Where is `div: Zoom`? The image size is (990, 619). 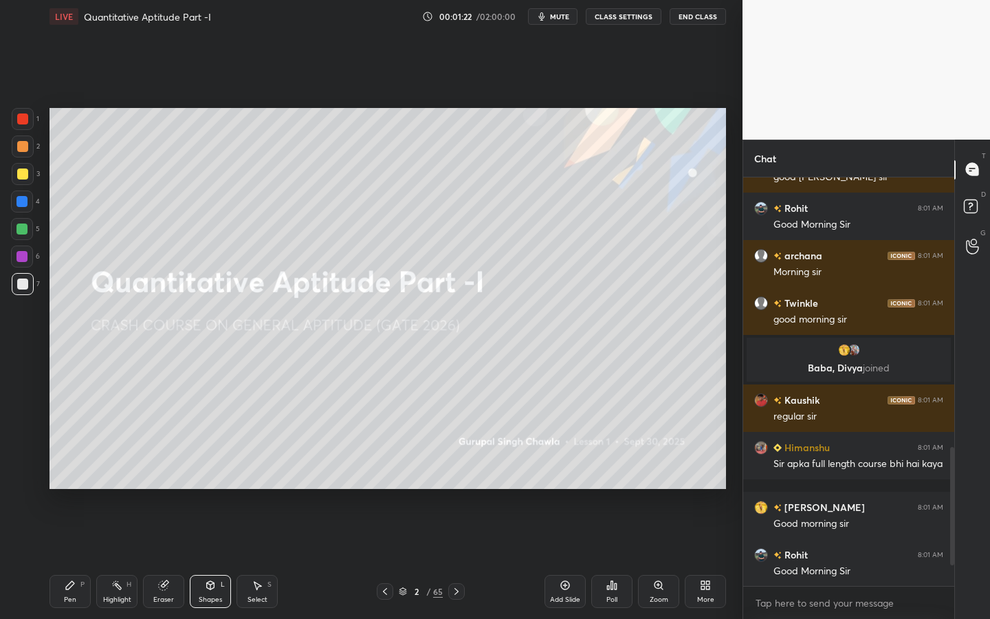
div: Zoom is located at coordinates (659, 600).